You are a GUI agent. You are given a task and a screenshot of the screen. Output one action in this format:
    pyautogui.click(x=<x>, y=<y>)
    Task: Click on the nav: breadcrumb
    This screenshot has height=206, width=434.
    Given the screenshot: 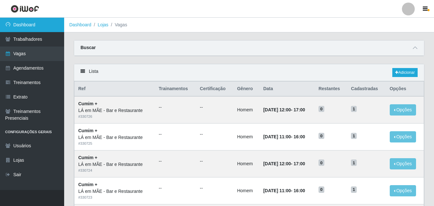 What is the action you would take?
    pyautogui.click(x=249, y=25)
    